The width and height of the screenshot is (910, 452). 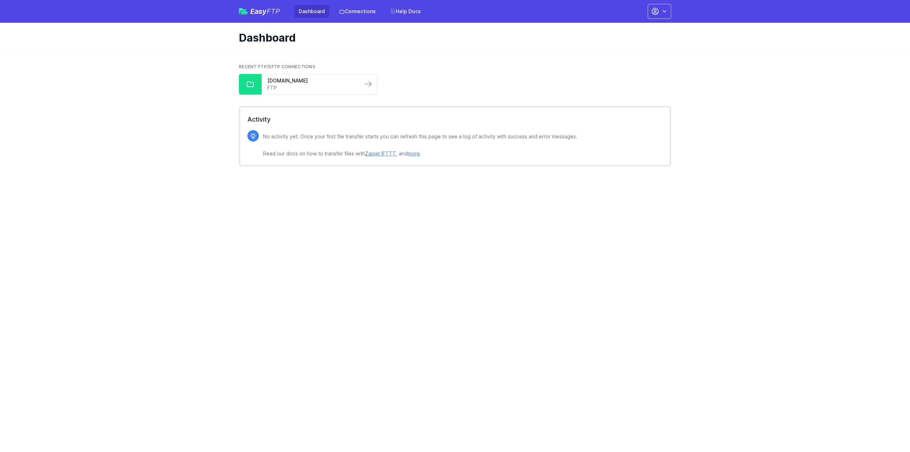 I want to click on h2: Recent FTP/SFTP Connections, so click(x=455, y=67).